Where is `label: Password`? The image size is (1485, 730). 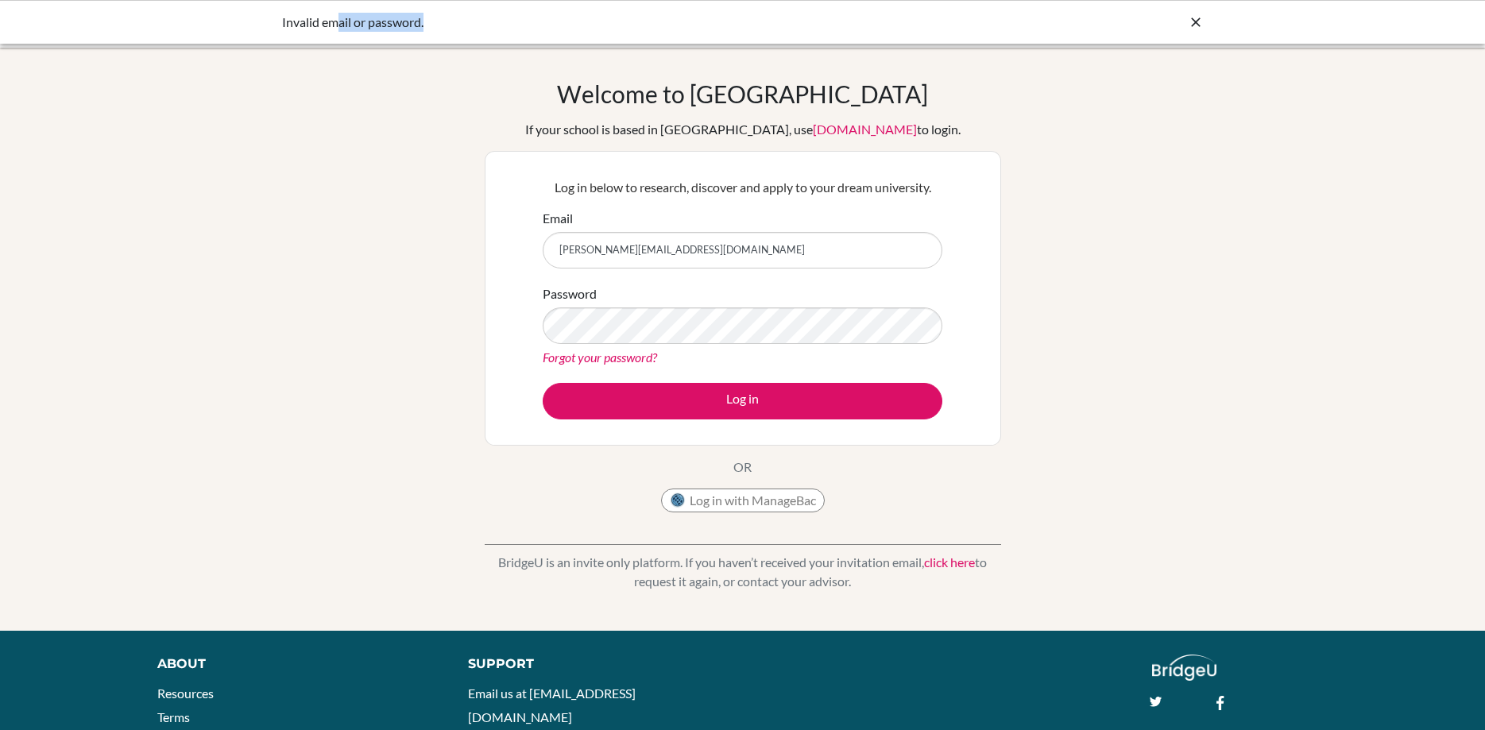 label: Password is located at coordinates (570, 294).